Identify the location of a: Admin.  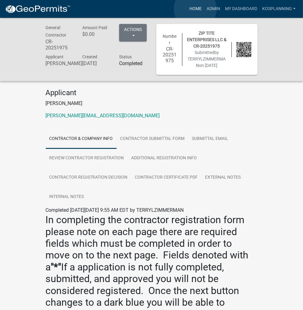
(213, 9).